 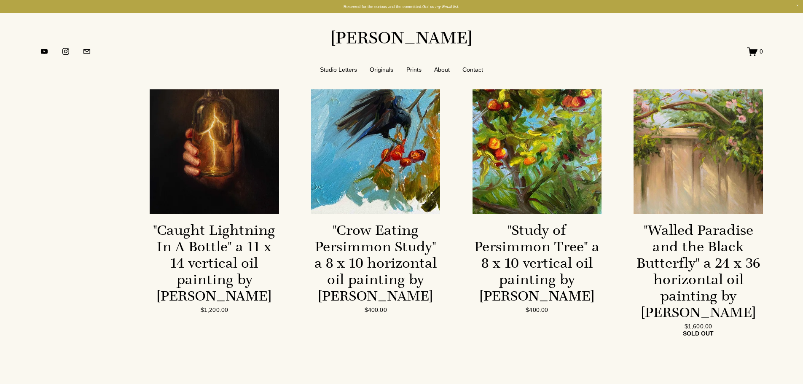 I want to click on a: jennifermariekeller@gmail.com, so click(x=87, y=51).